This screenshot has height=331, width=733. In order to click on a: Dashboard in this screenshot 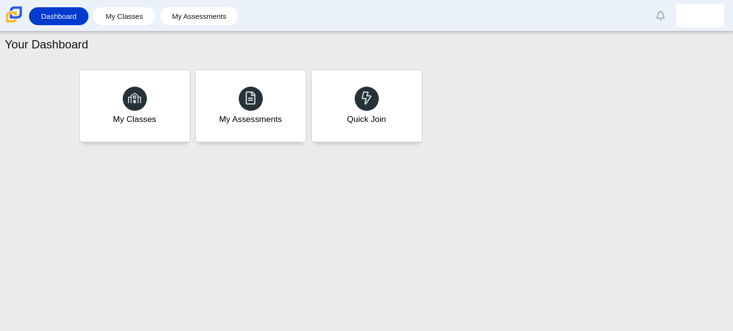, I will do `click(58, 16)`.